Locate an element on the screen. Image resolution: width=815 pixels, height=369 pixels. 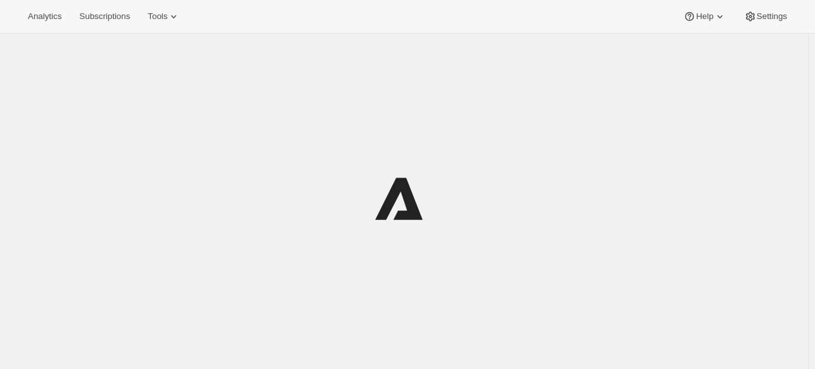
span: Tools is located at coordinates (157, 16).